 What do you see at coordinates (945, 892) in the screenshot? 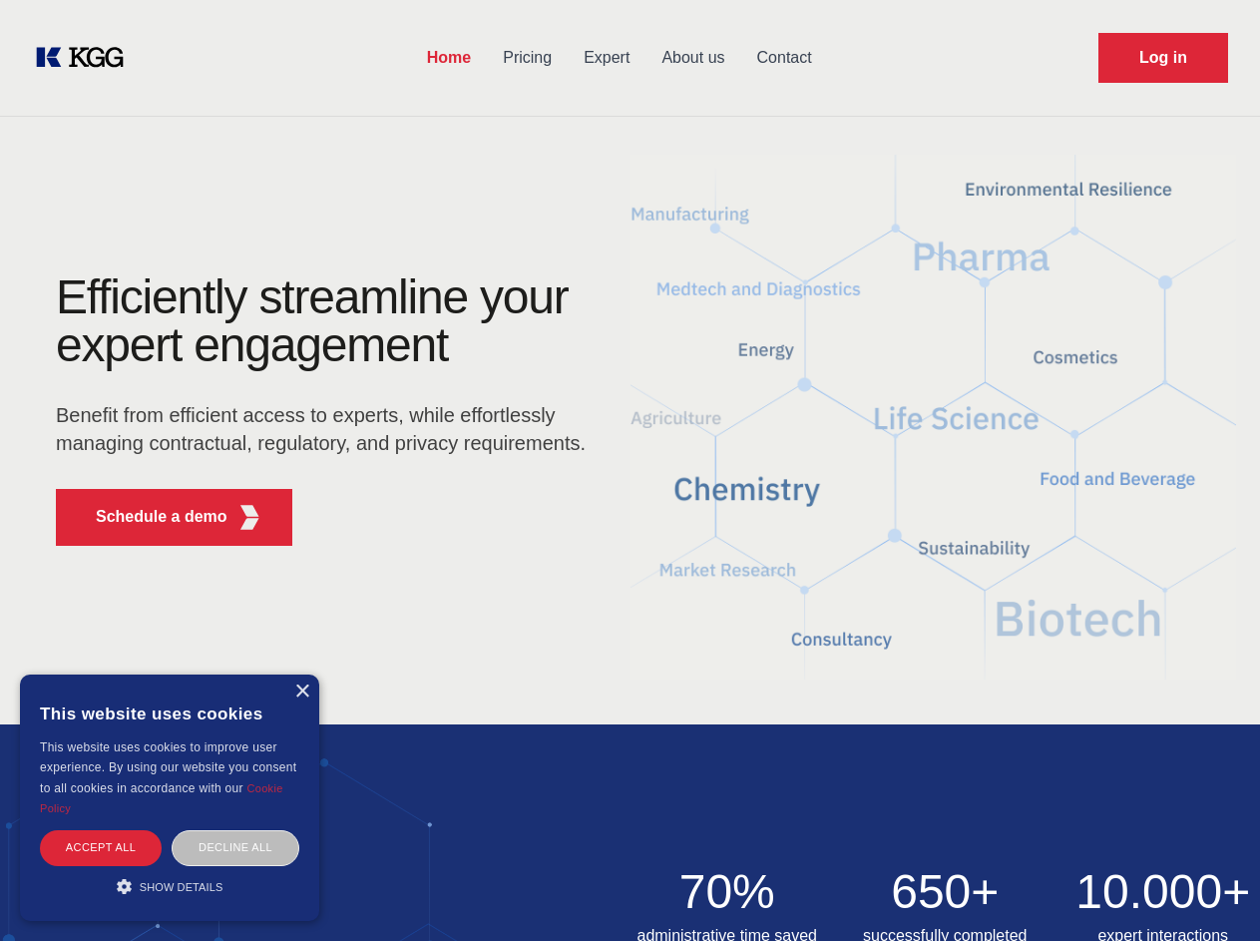
I see `h2: 650+` at bounding box center [945, 892].